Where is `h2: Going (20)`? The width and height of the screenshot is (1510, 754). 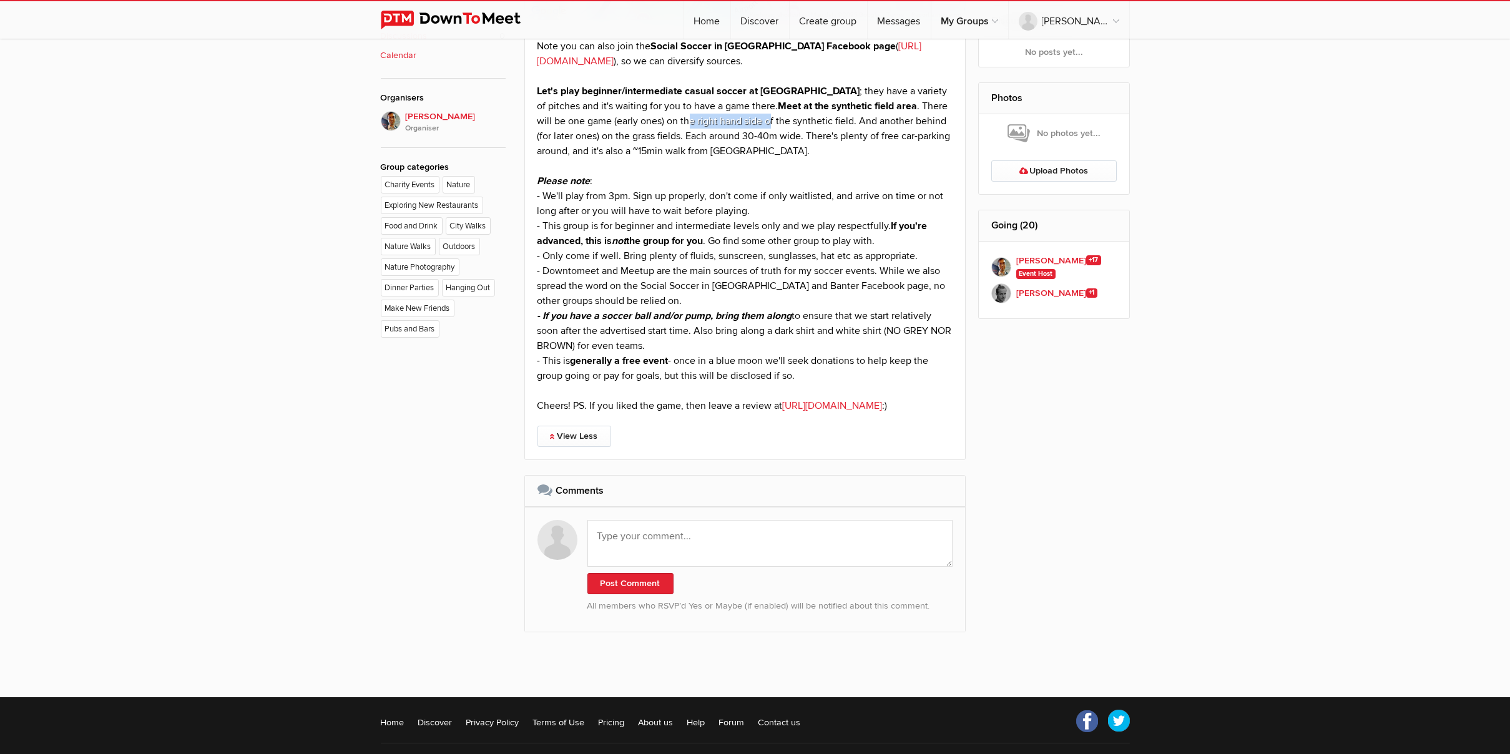
h2: Going (20) is located at coordinates (1054, 225).